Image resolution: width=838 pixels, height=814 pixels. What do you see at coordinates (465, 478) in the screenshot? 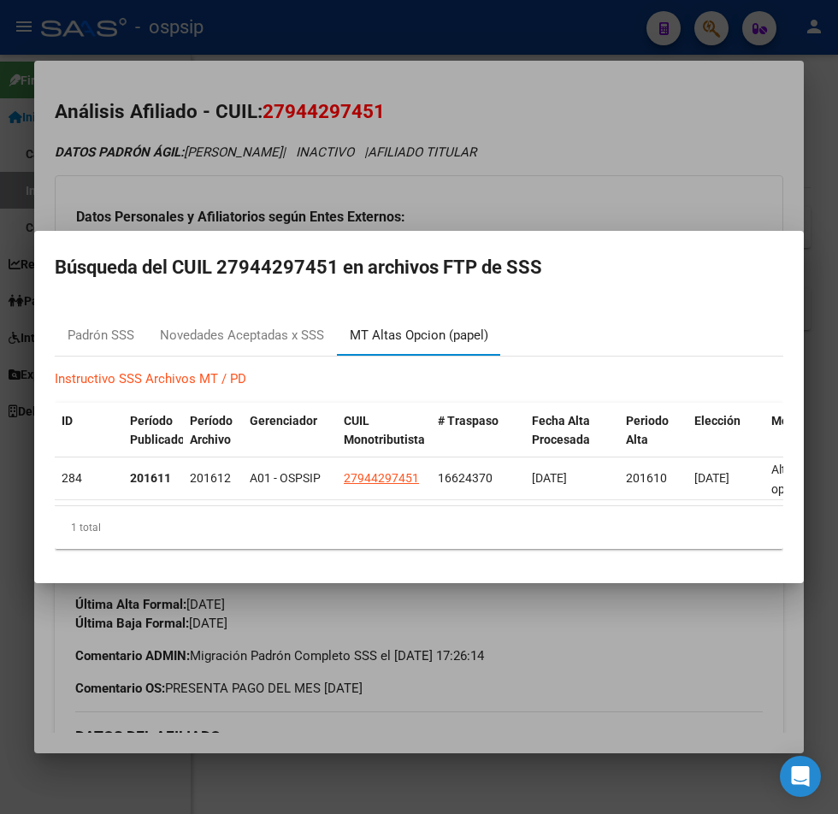
I see `span: 16624370` at bounding box center [465, 478].